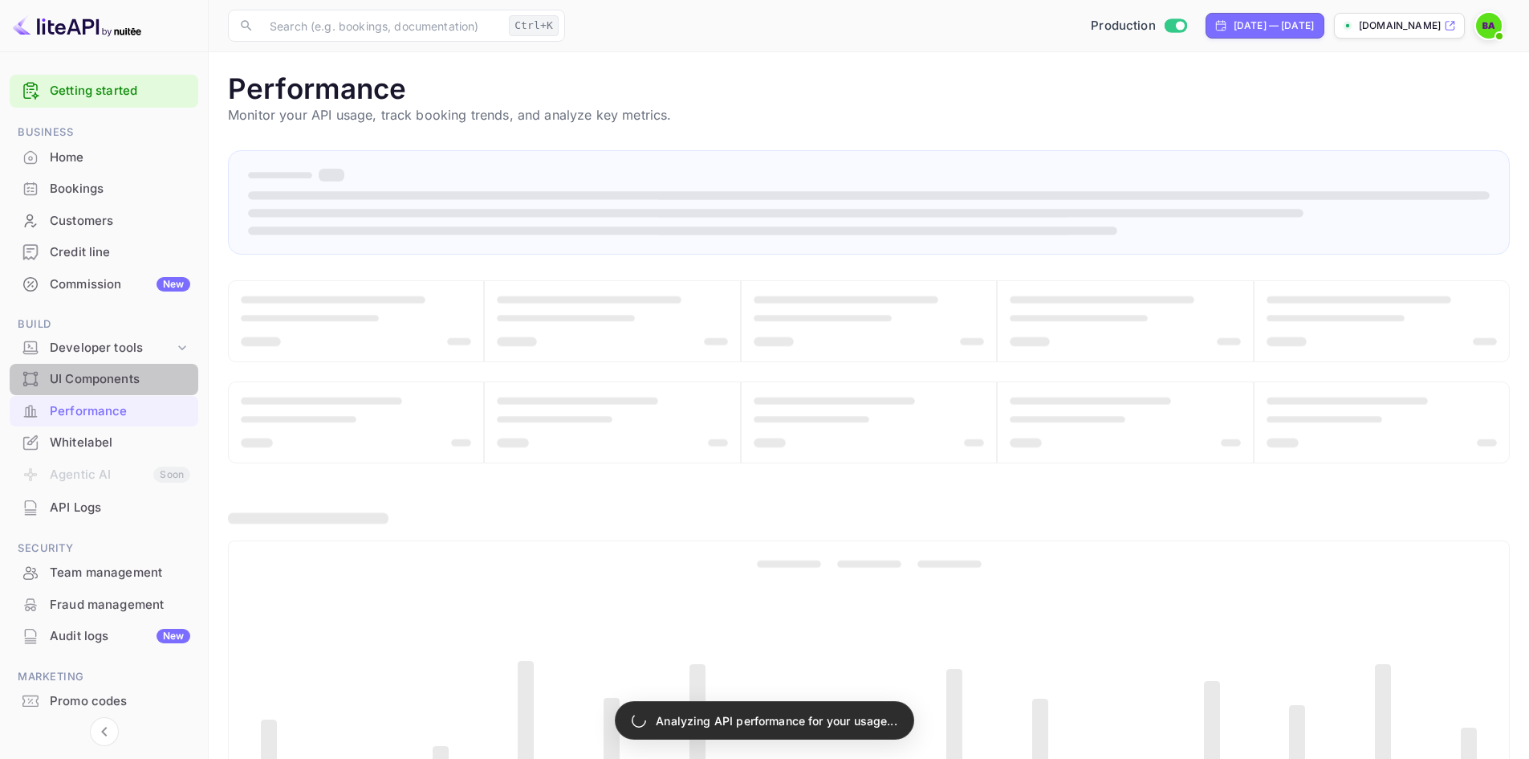 This screenshot has width=1529, height=759. Describe the element at coordinates (104, 284) in the screenshot. I see `div: CommissionNew` at that location.